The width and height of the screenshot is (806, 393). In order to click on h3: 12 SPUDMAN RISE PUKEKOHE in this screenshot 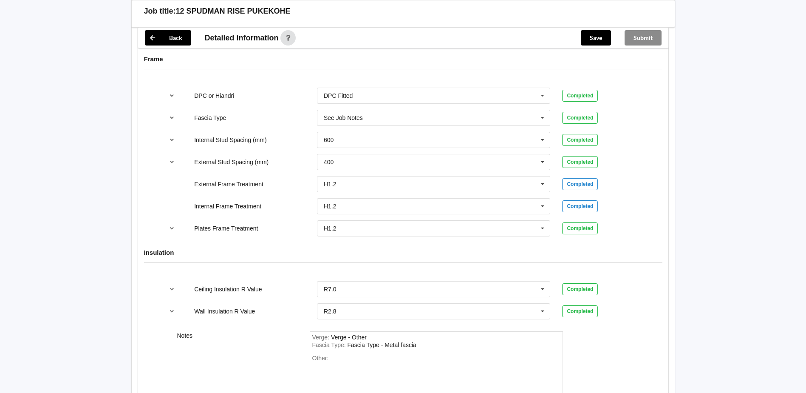, I will do `click(233, 11)`.